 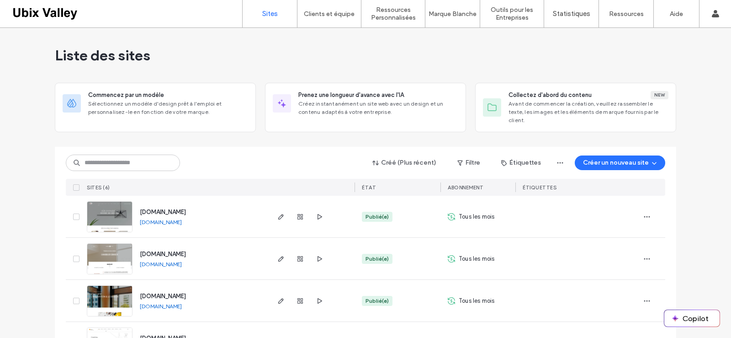 What do you see at coordinates (270, 14) in the screenshot?
I see `label: Sites` at bounding box center [270, 14].